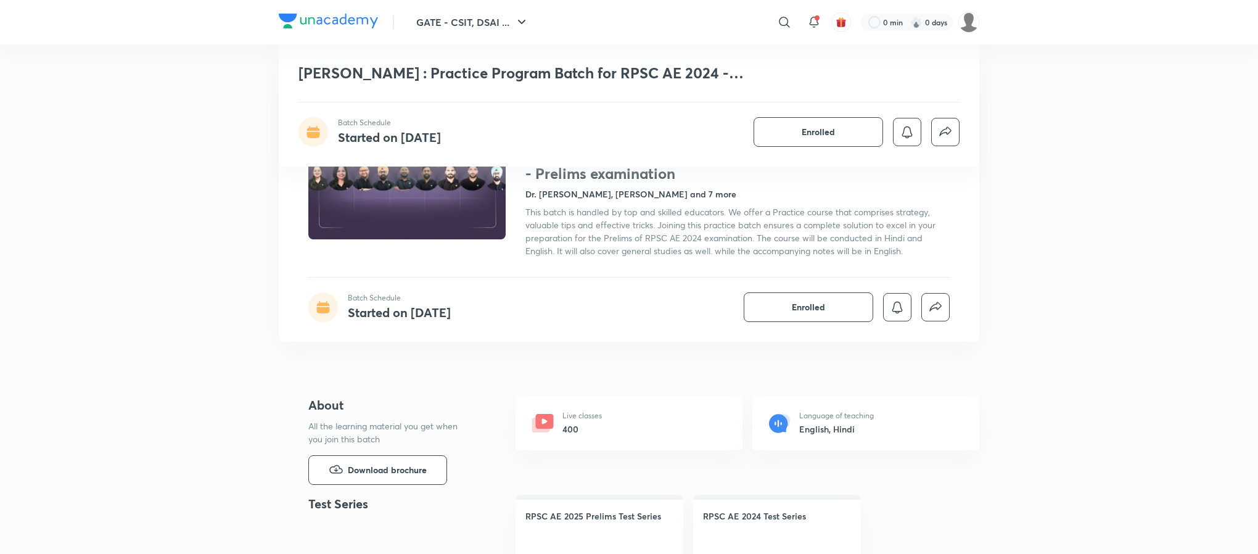  I want to click on img: avatar, so click(841, 22).